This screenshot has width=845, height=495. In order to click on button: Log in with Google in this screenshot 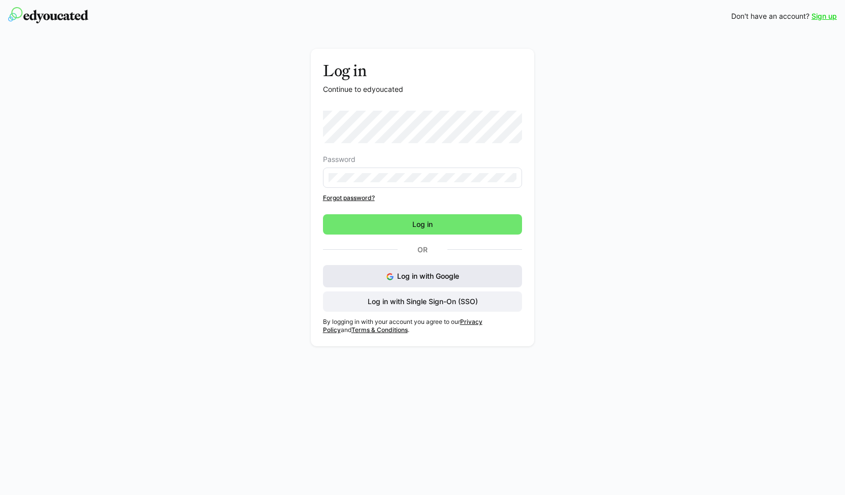, I will do `click(423, 276)`.